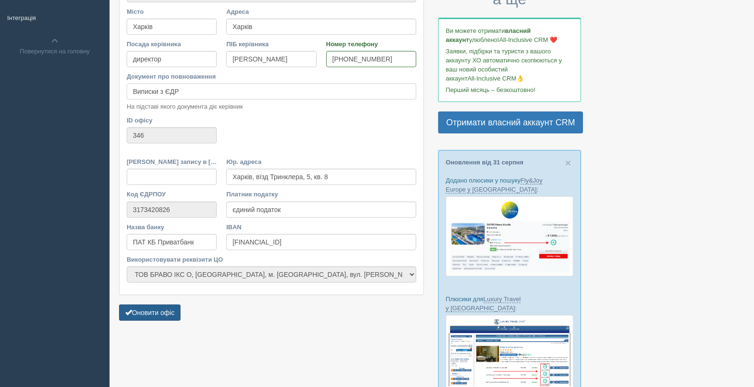 Image resolution: width=754 pixels, height=387 pixels. I want to click on label: IBAN, so click(321, 227).